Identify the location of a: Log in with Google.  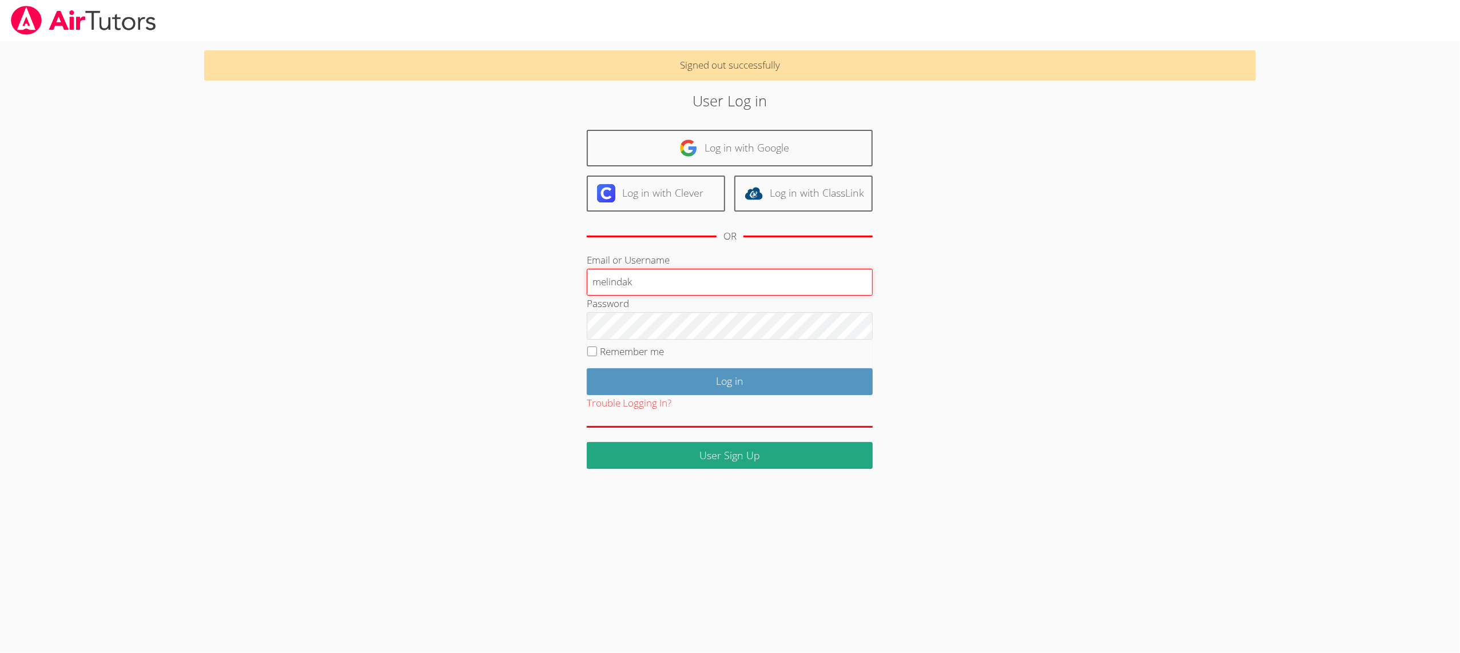
(730, 148).